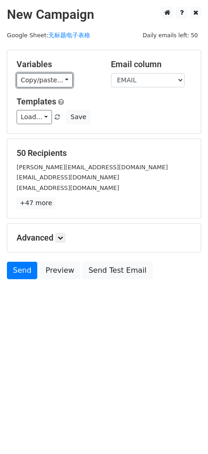 The image size is (208, 454). Describe the element at coordinates (45, 80) in the screenshot. I see `a: Copy/paste...` at that location.